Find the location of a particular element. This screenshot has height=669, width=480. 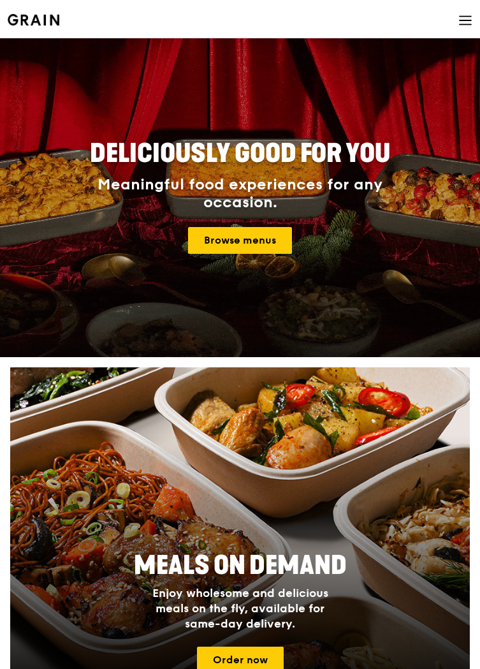

span: Meals On Demand is located at coordinates (240, 566).